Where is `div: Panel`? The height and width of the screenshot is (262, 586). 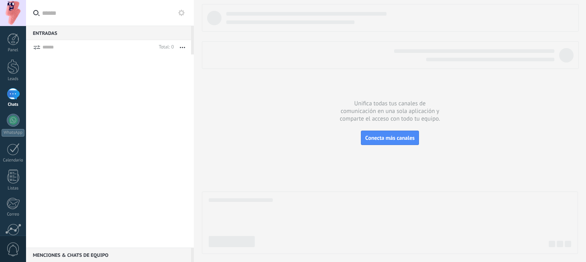 div: Panel is located at coordinates (13, 50).